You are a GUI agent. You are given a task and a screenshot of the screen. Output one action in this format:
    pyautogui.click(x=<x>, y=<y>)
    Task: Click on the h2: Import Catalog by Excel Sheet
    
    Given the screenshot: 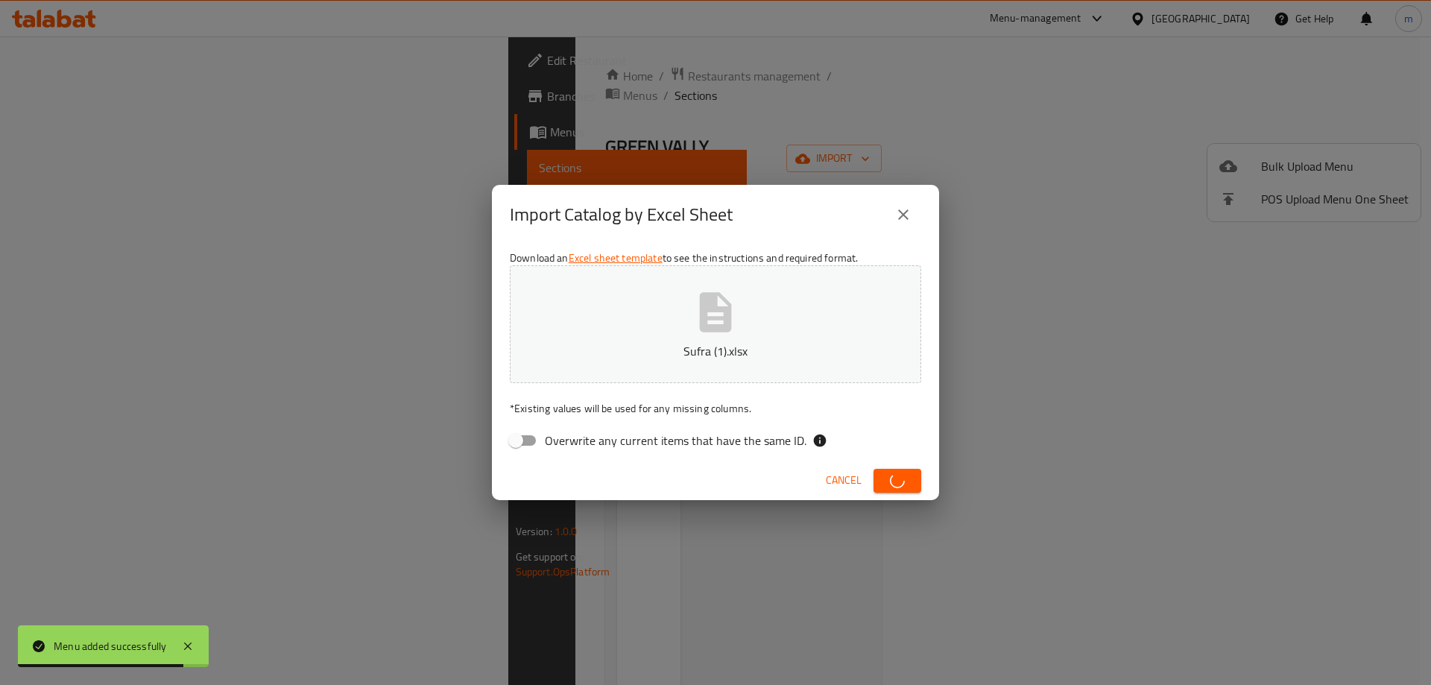 What is the action you would take?
    pyautogui.click(x=621, y=215)
    